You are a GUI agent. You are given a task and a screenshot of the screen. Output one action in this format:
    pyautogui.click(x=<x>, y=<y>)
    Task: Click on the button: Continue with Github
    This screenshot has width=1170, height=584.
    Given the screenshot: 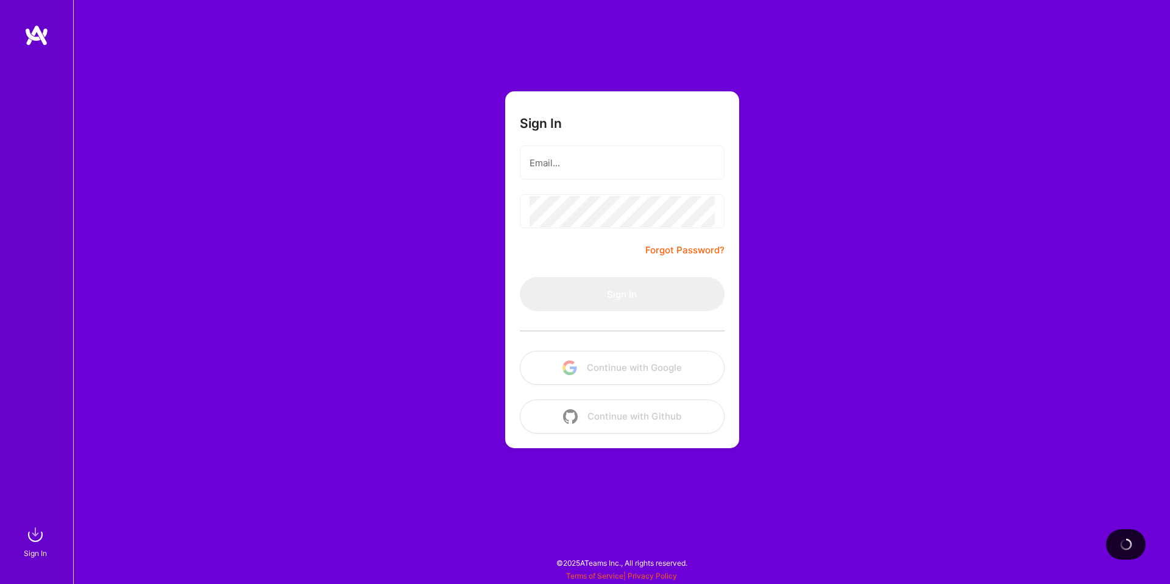 What is the action you would take?
    pyautogui.click(x=622, y=417)
    